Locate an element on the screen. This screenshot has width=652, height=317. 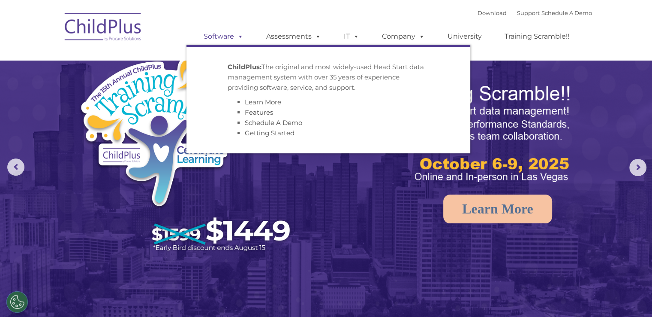
a: Software is located at coordinates (223, 36).